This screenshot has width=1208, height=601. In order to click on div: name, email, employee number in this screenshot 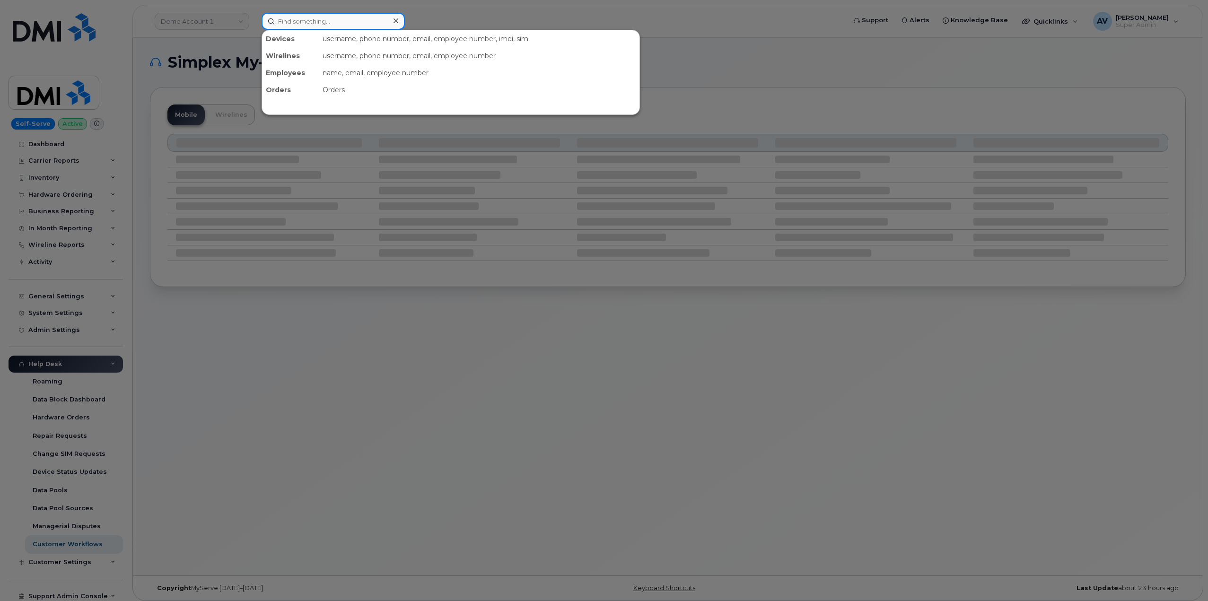, I will do `click(479, 73)`.